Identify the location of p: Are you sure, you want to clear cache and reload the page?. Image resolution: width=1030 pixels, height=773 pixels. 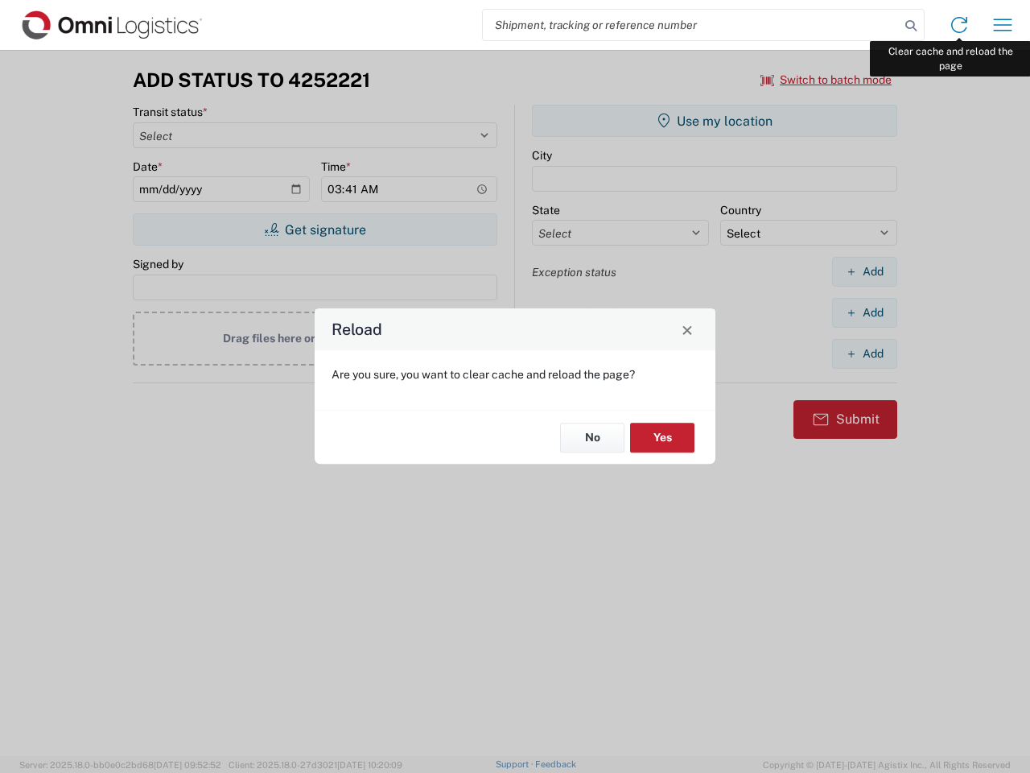
(515, 374).